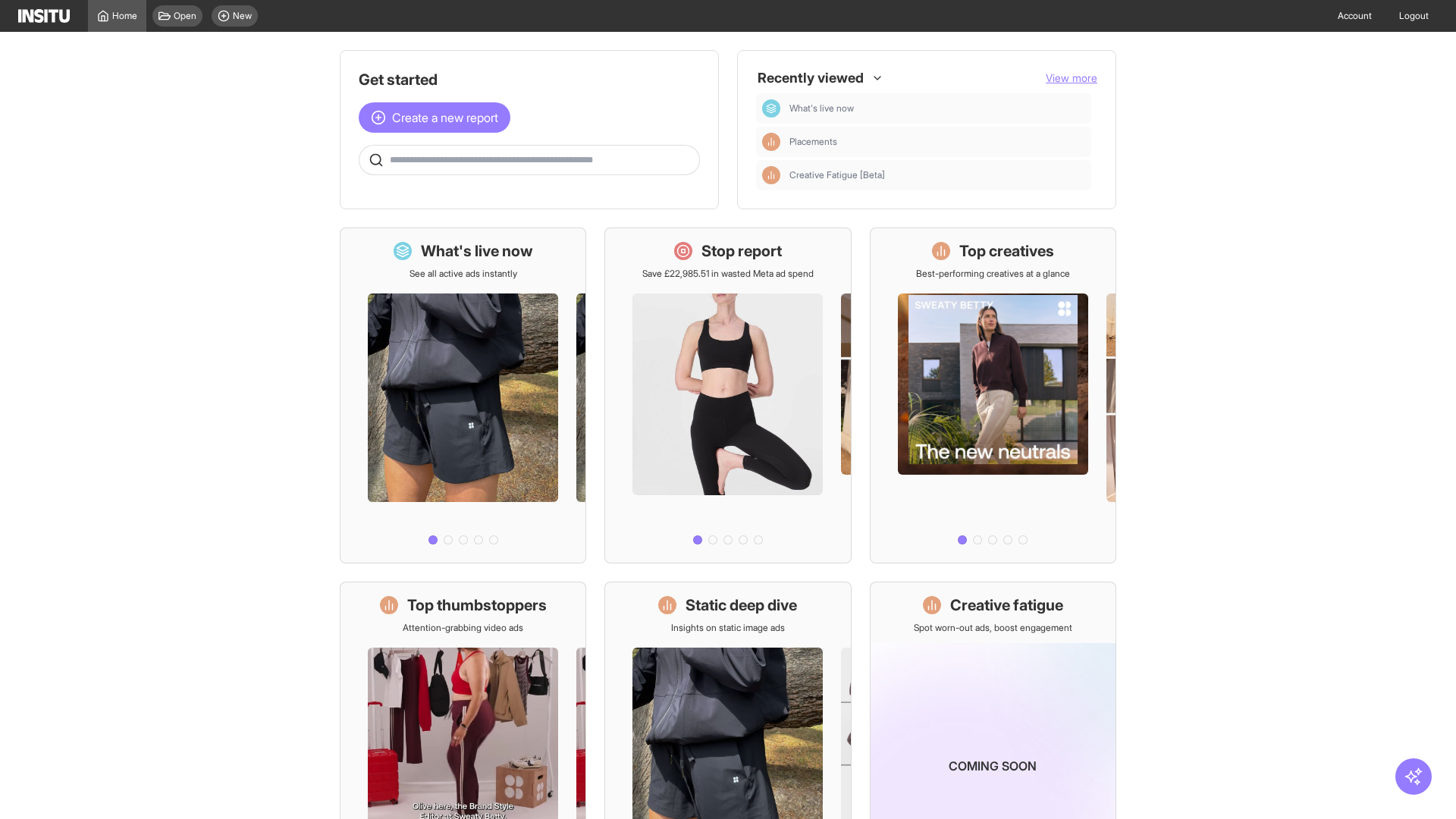  I want to click on p: See all active ads instantly, so click(463, 273).